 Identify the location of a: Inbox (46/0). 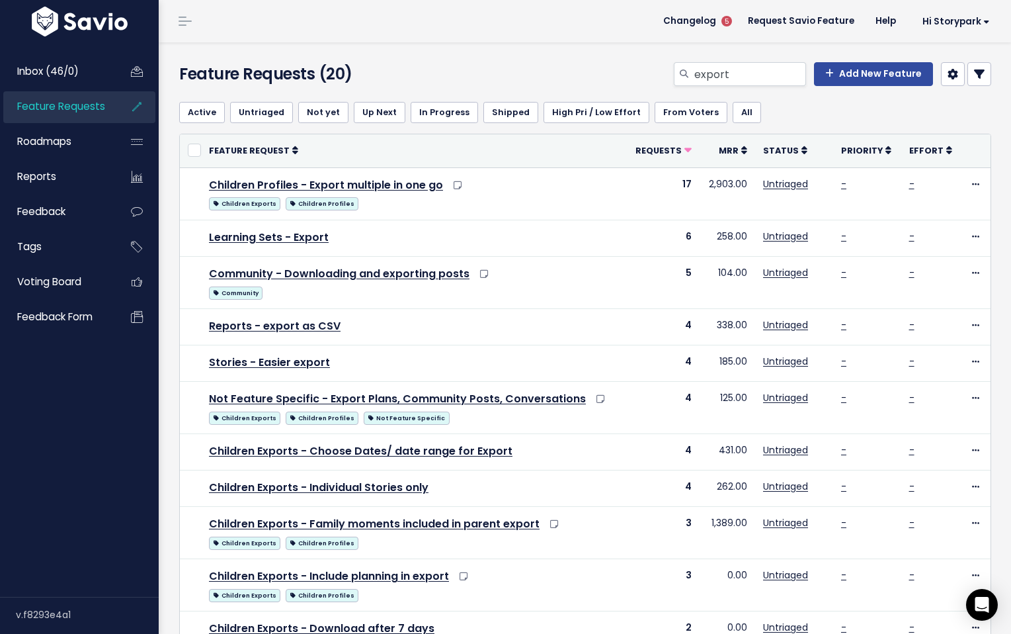
(56, 71).